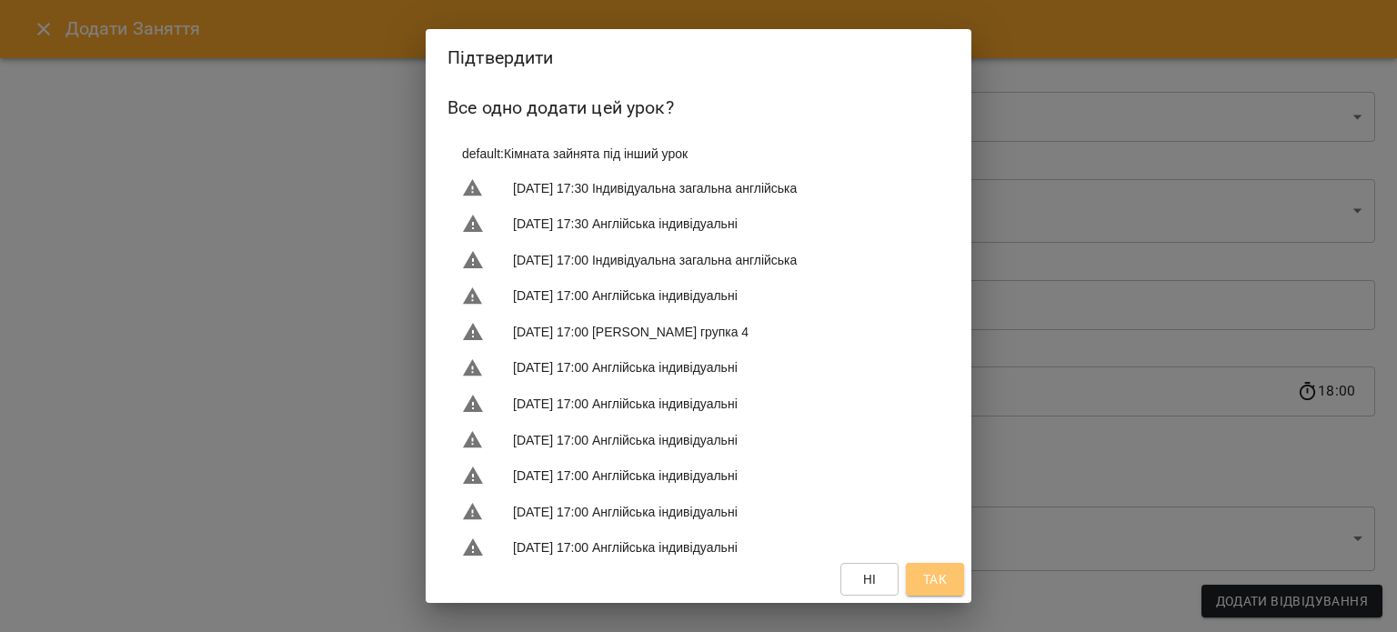 This screenshot has width=1397, height=632. I want to click on h2: Підтвердити, so click(699, 57).